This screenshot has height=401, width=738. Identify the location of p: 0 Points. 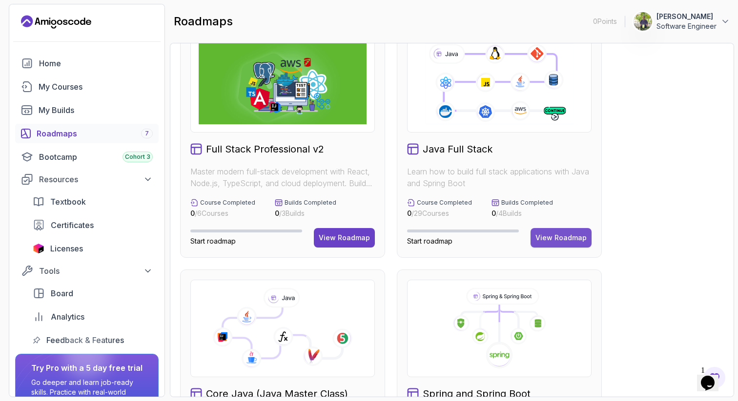
(604, 21).